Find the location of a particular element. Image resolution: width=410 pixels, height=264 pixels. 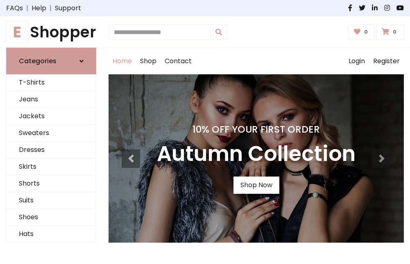

a: Shorts is located at coordinates (51, 183).